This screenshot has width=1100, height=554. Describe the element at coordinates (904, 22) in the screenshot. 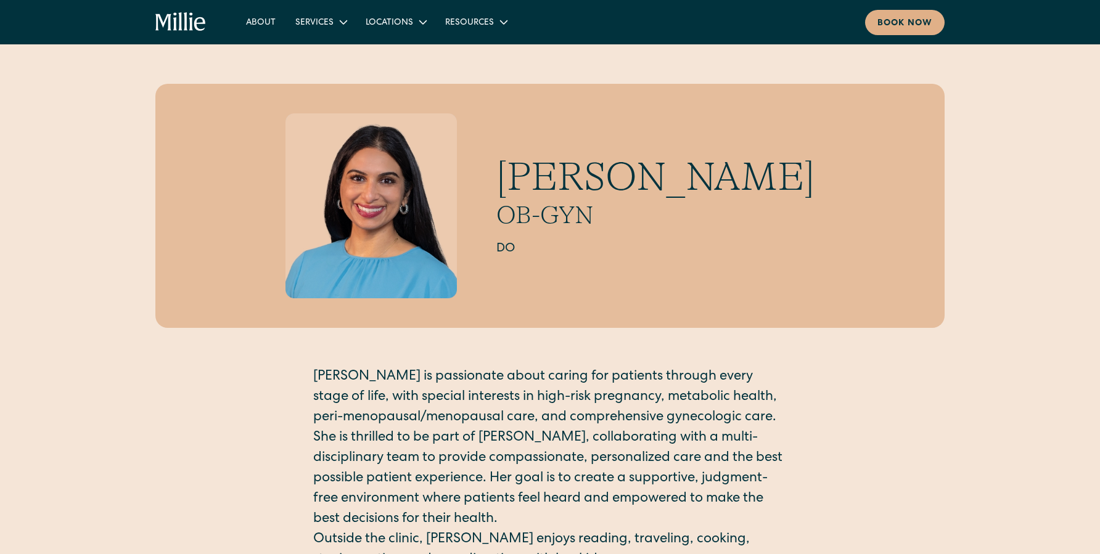

I see `a: Book now` at that location.